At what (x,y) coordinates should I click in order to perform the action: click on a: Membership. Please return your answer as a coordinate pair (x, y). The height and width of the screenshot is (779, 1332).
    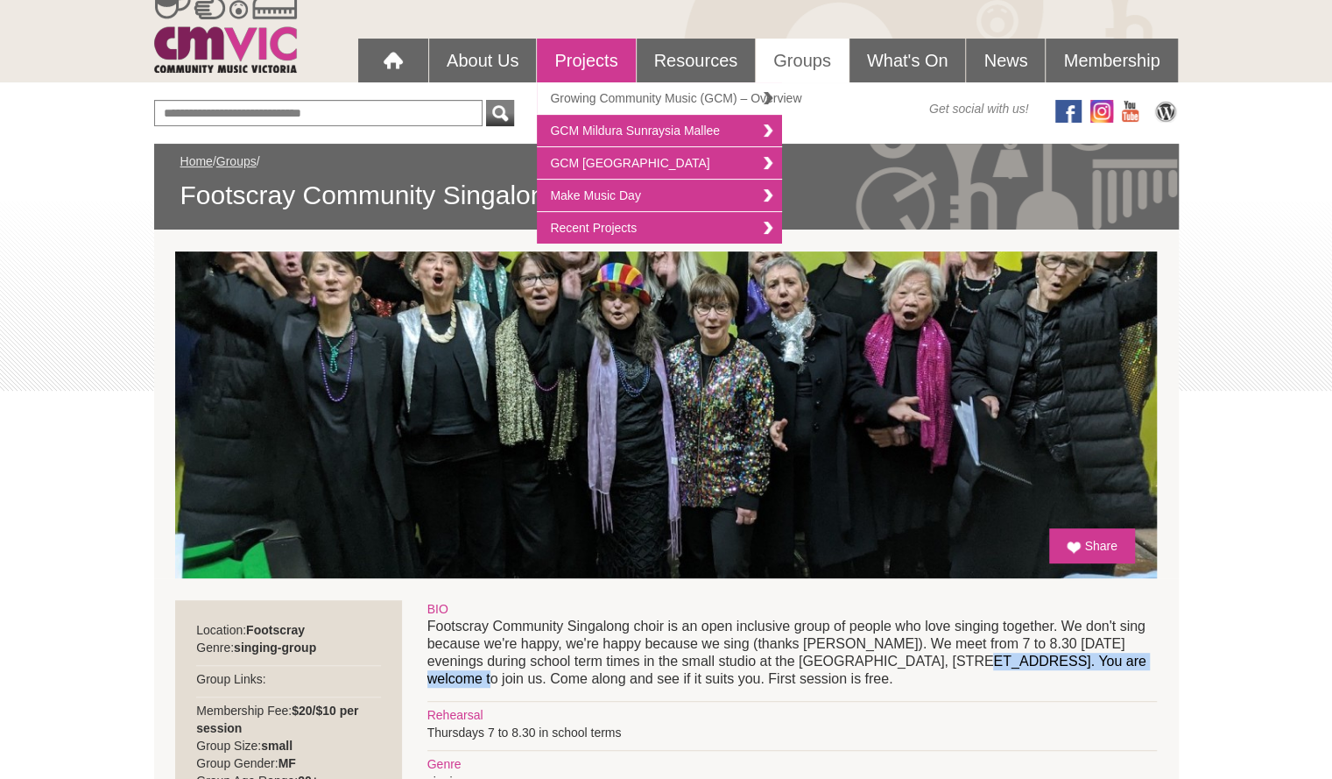
    Looking at the image, I should click on (1112, 60).